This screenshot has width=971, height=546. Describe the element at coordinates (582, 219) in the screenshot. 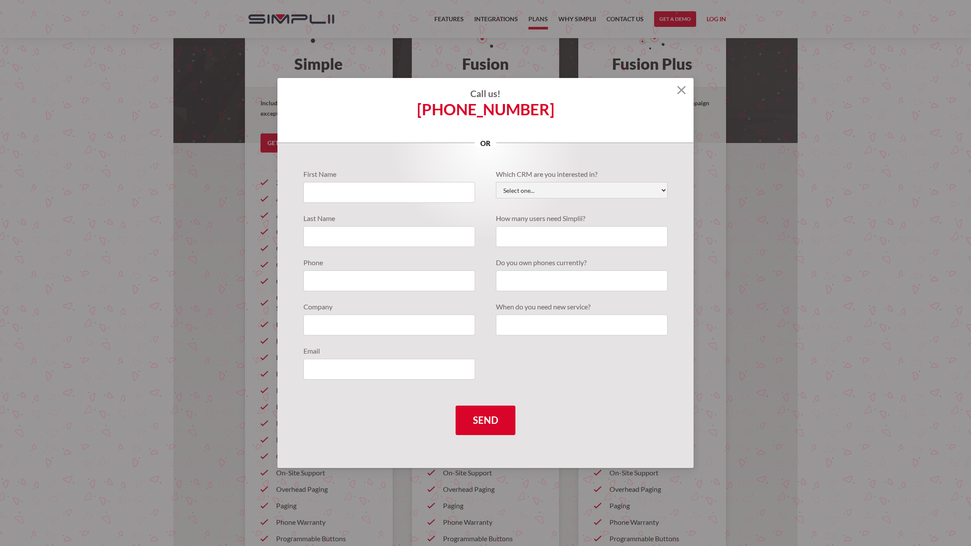

I see `label: How many users need Simplii?` at that location.